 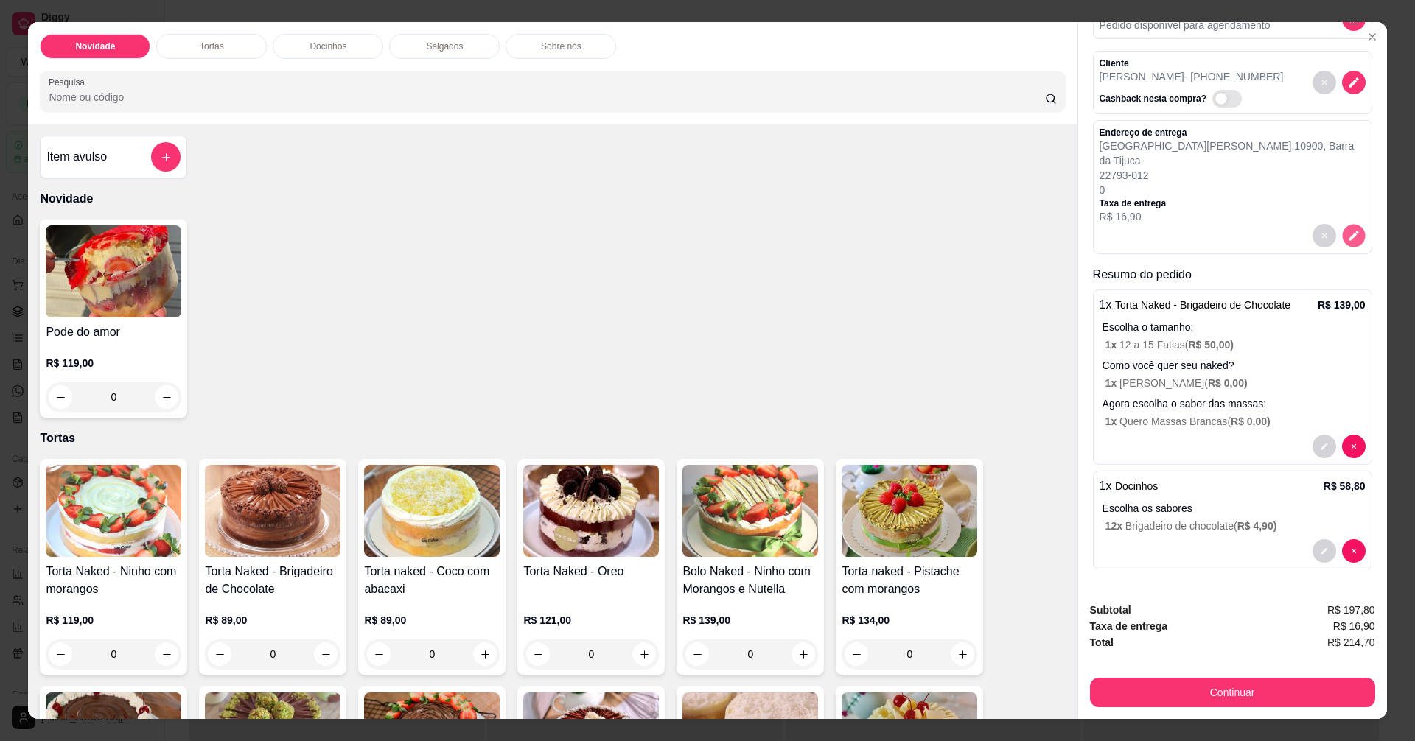 I want to click on p: Resumo do pedido, so click(x=1232, y=275).